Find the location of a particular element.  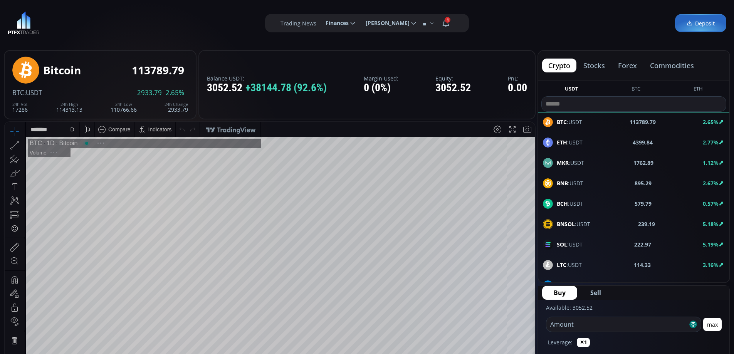

div: Go to is located at coordinates (109, 313).